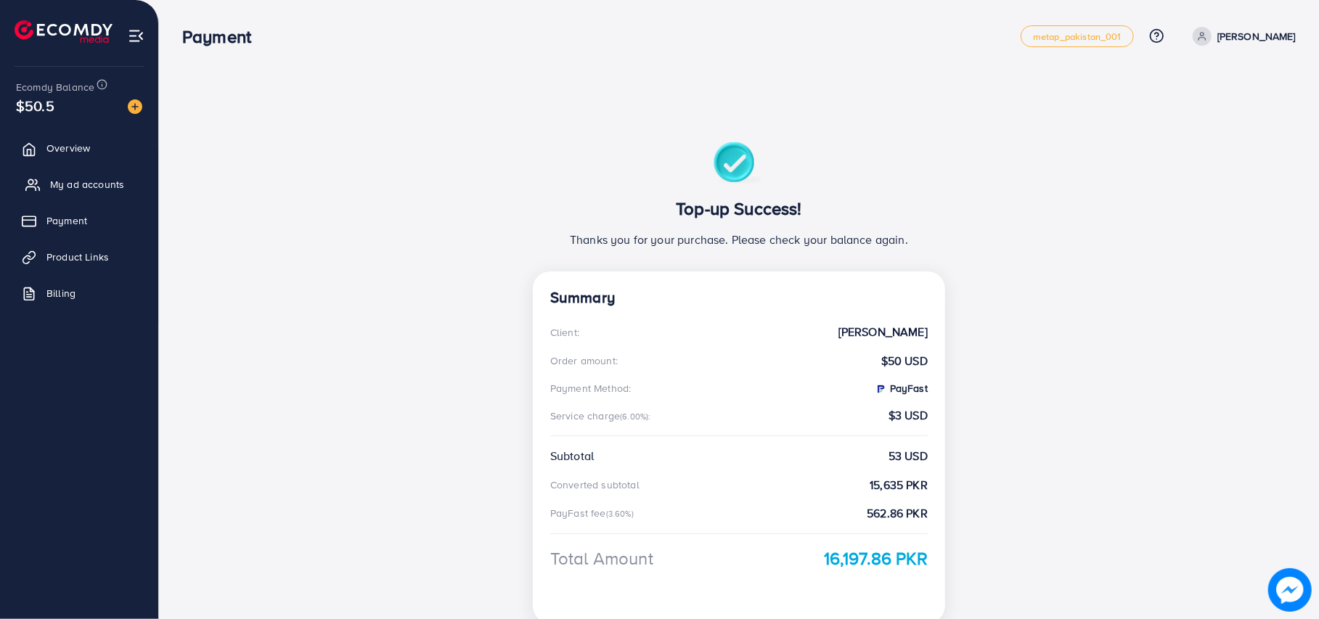 The height and width of the screenshot is (619, 1319). Describe the element at coordinates (584, 361) in the screenshot. I see `div: Order amount:` at that location.